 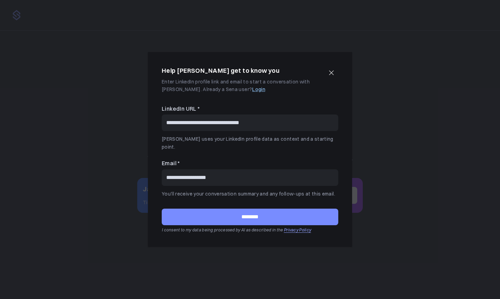 What do you see at coordinates (222, 230) in the screenshot?
I see `span: I consent to my data being processed by AI as described in the` at bounding box center [222, 230].